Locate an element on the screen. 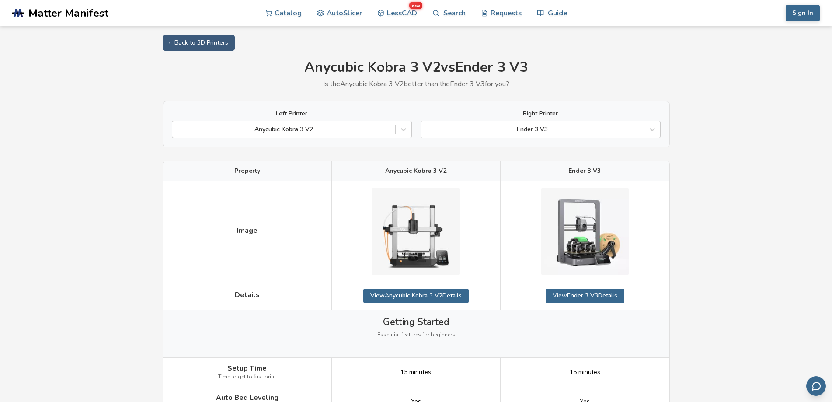 Image resolution: width=832 pixels, height=402 pixels. img: Ender 3 V3 is located at coordinates (585, 231).